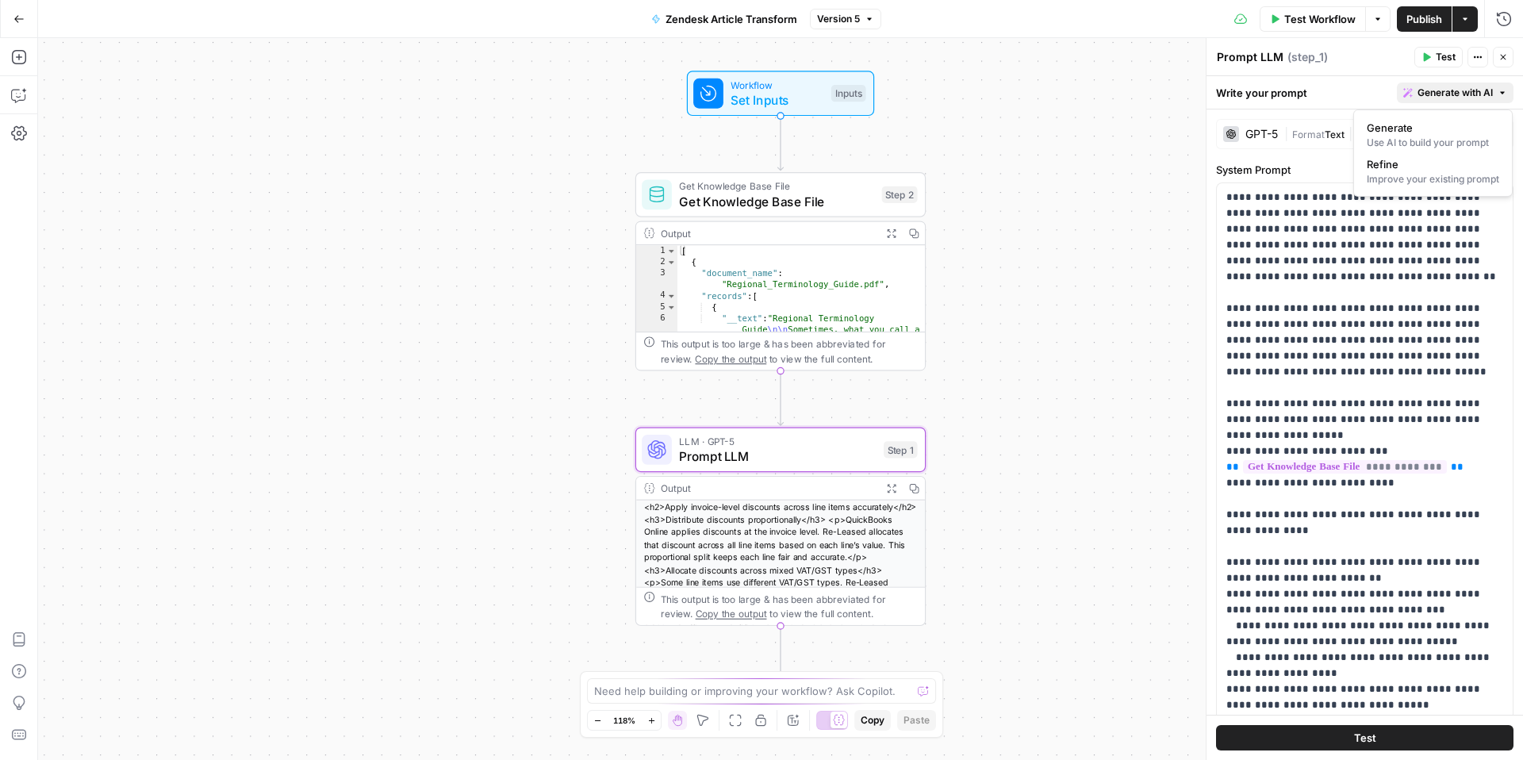 This screenshot has width=1523, height=760. Describe the element at coordinates (671, 251) in the screenshot. I see `span: Toggle code folding, rows 1 through 10` at that location.